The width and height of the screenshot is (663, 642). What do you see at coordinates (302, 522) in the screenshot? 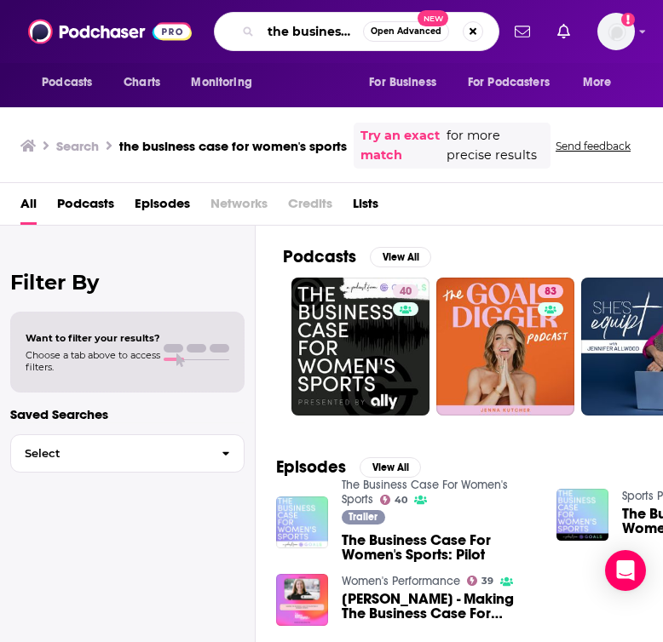
I see `img: The Business Case For Women's Sports: Pilot` at bounding box center [302, 522].